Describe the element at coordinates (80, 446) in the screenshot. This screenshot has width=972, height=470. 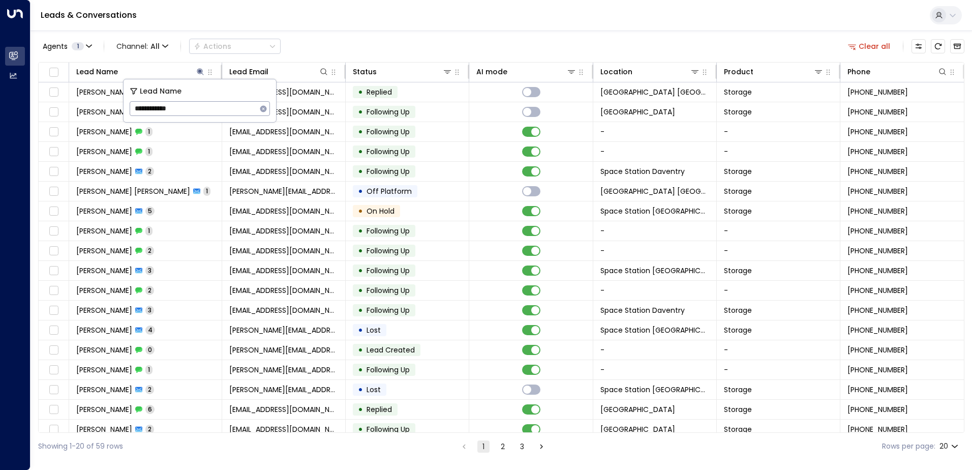
I see `div: Showing 1-20 of 59 rows` at that location.